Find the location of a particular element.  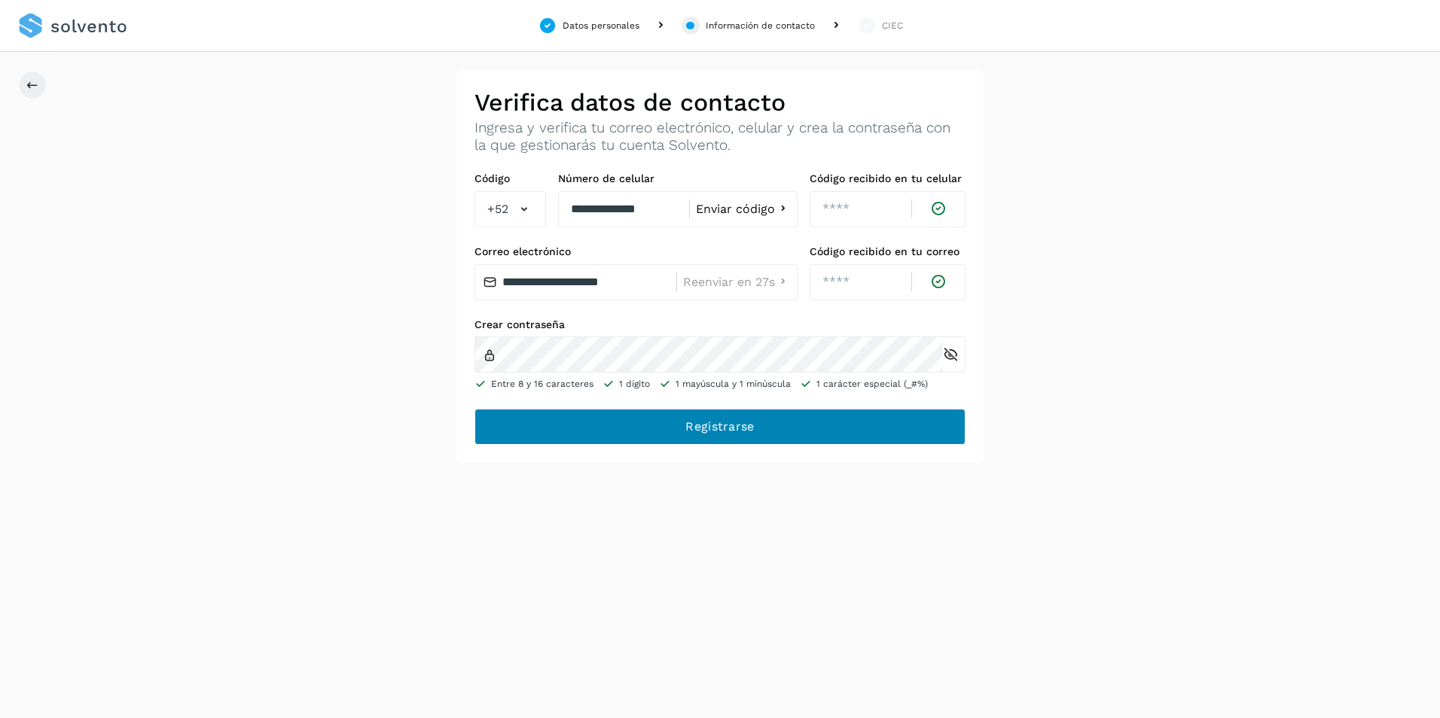

li: 1 mayúscula y 1 minúscula is located at coordinates (725, 384).